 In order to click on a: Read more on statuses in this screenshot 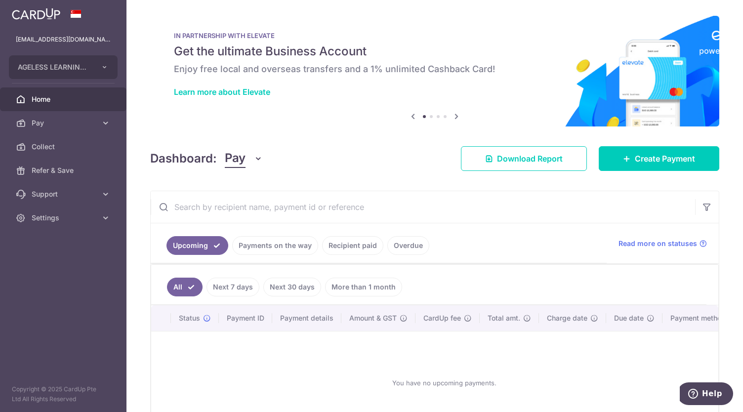, I will do `click(663, 244)`.